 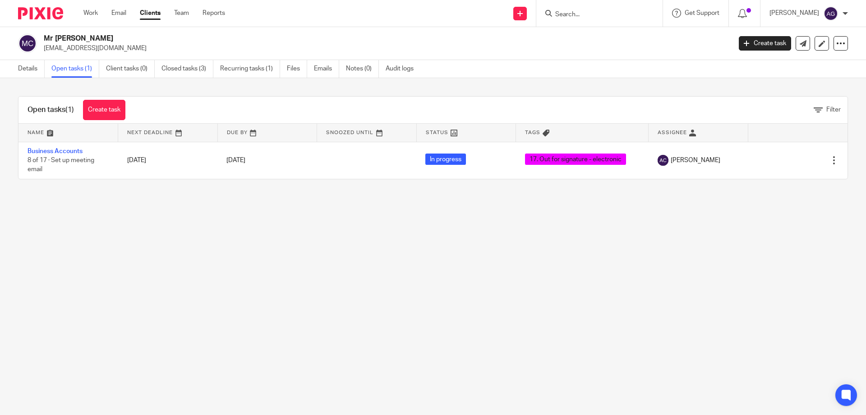 What do you see at coordinates (214, 13) in the screenshot?
I see `a: Reports` at bounding box center [214, 13].